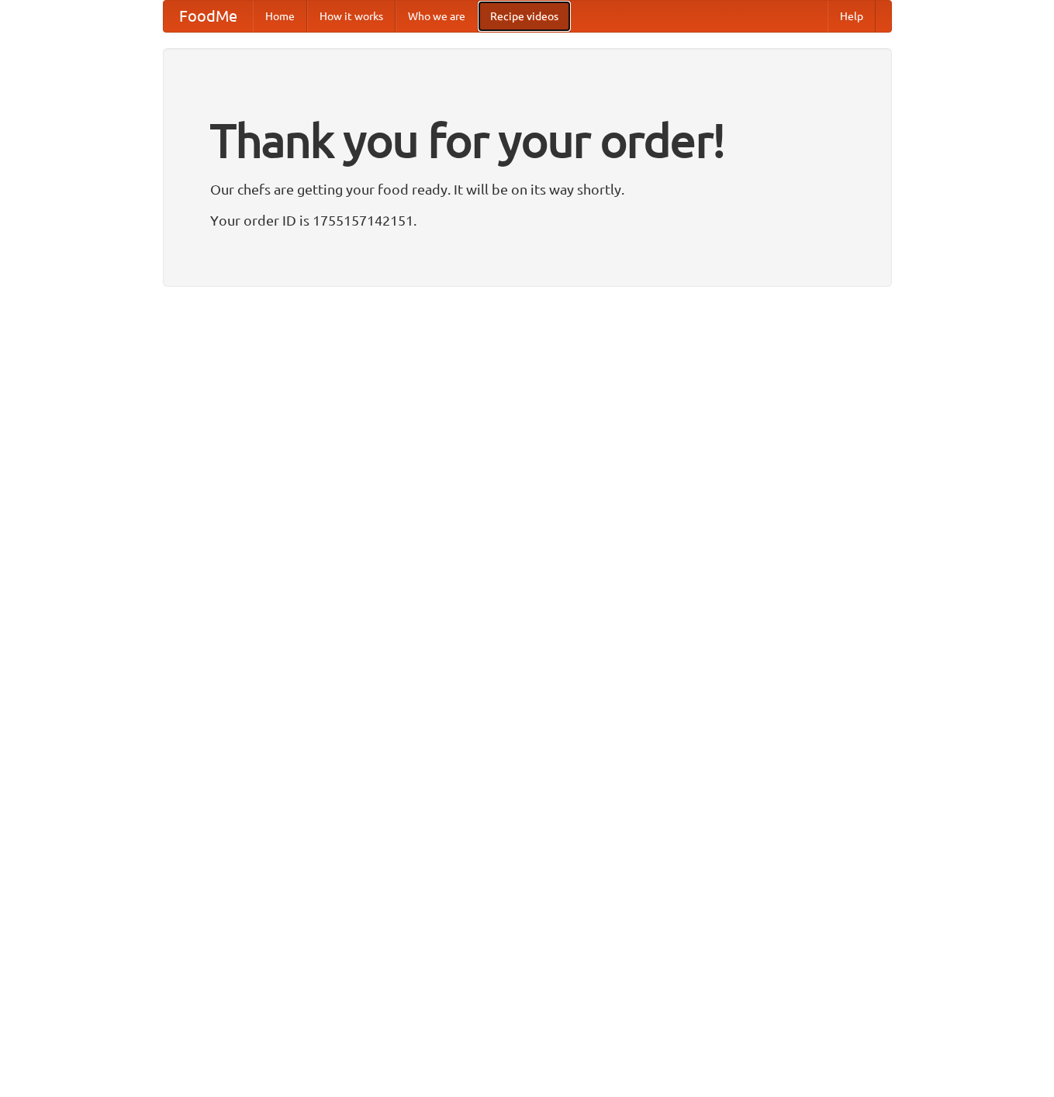 The height and width of the screenshot is (1097, 1054). What do you see at coordinates (437, 16) in the screenshot?
I see `a: Who we are` at bounding box center [437, 16].